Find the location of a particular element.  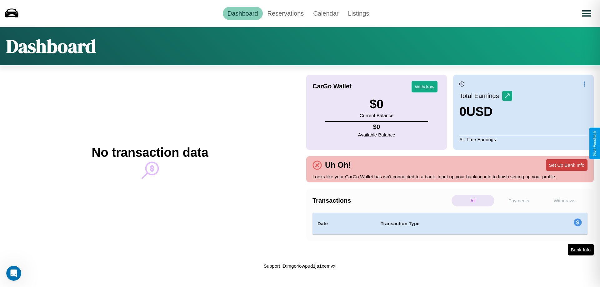

button: Withdraw is located at coordinates (424, 87).